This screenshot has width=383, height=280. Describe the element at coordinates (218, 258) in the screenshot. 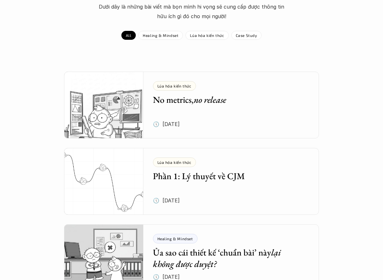

I see `em: lại không được duyệt?` at that location.